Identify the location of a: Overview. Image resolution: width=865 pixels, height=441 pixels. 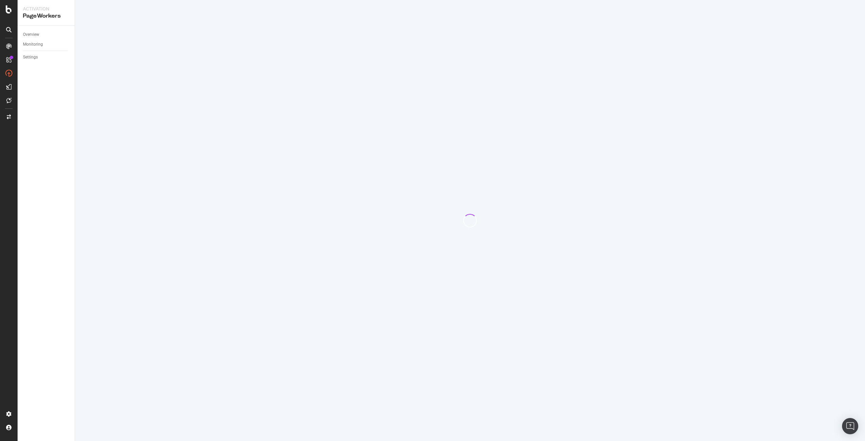
(46, 34).